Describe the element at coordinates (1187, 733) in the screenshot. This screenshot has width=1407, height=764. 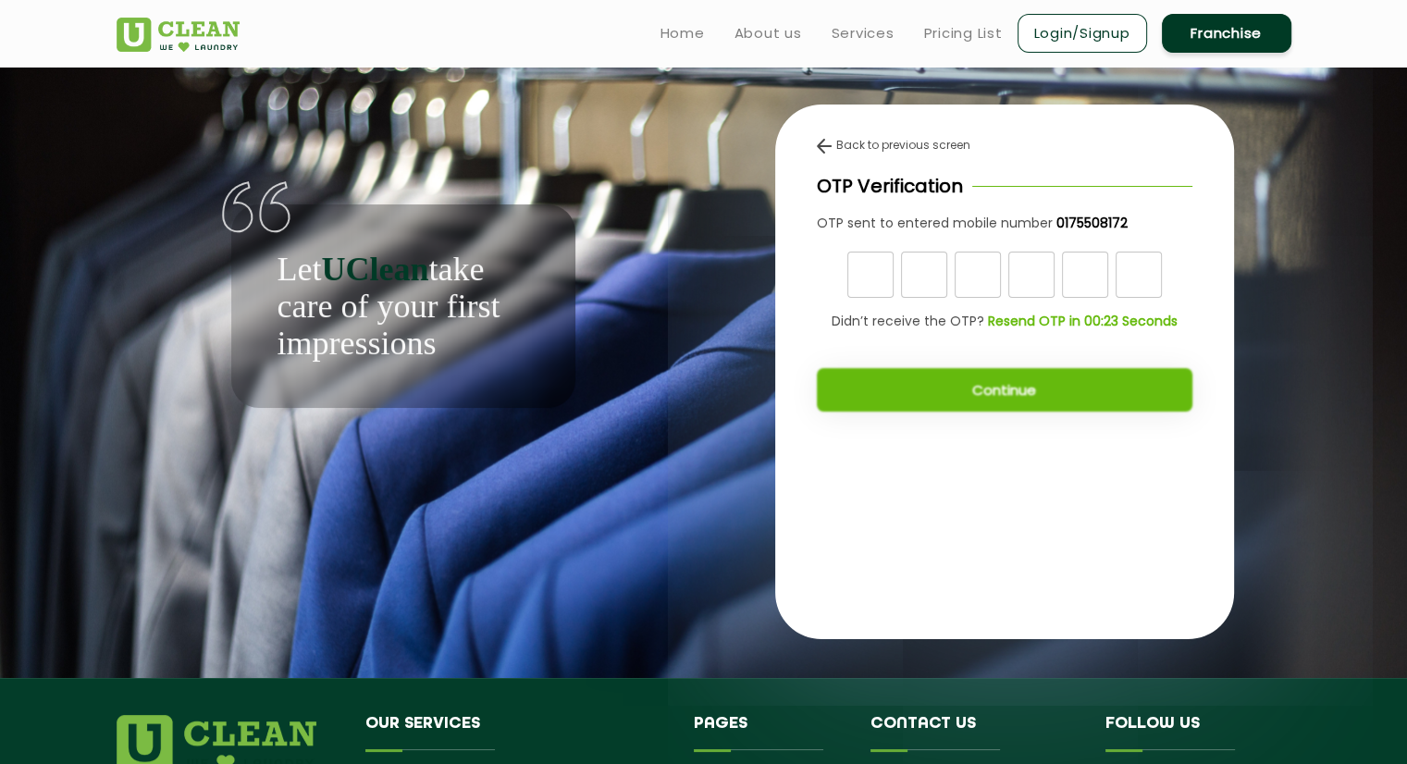
I see `h4: Follow us` at that location.